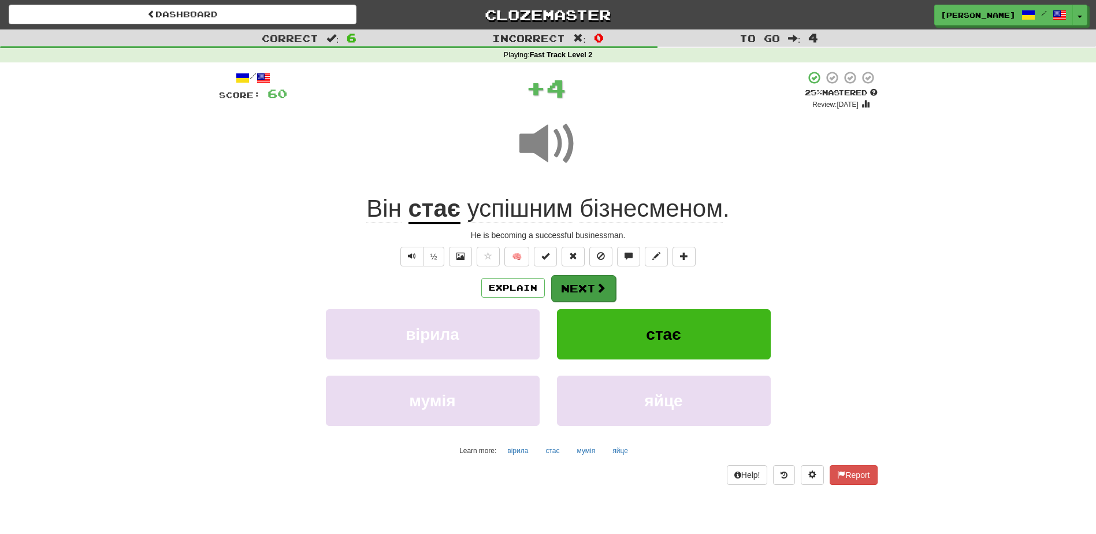 This screenshot has width=1096, height=534. Describe the element at coordinates (513, 288) in the screenshot. I see `button: Explain` at that location.